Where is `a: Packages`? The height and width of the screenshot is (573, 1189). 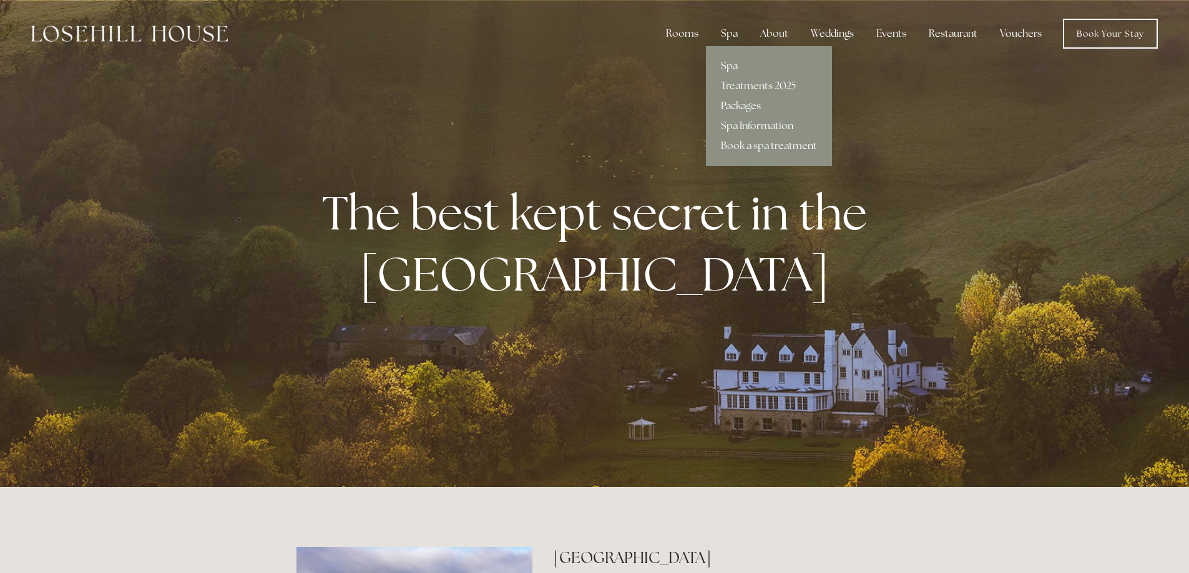
a: Packages is located at coordinates (769, 106).